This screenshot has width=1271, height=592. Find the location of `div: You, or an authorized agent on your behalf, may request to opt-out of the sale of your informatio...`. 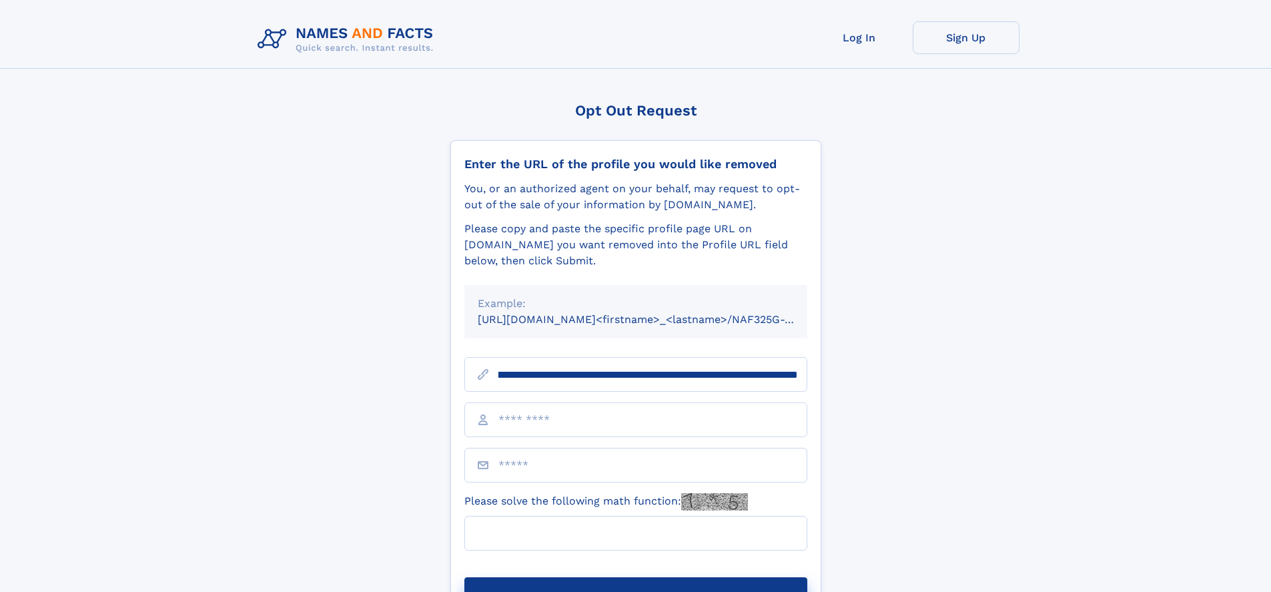

div: You, or an authorized agent on your behalf, may request to opt-out of the sale of your informatio... is located at coordinates (636, 197).